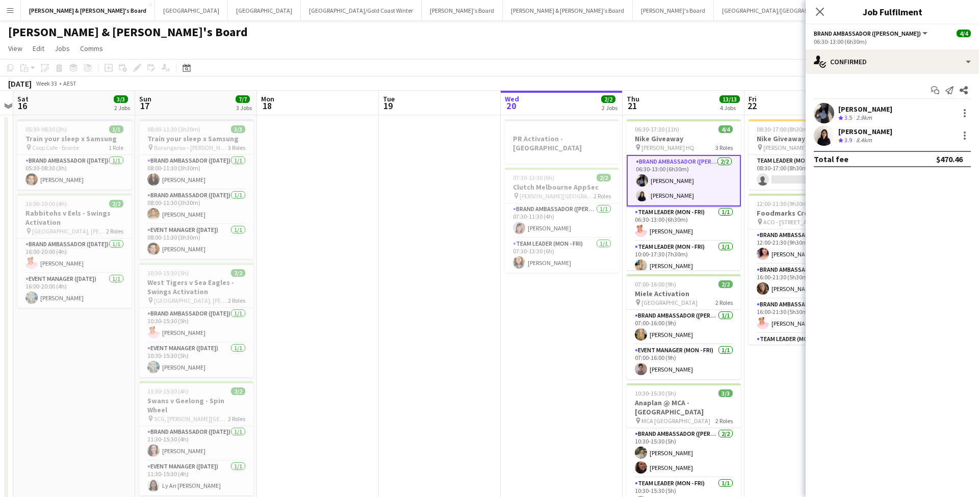 This screenshot has width=979, height=497. What do you see at coordinates (949, 159) in the screenshot?
I see `div: $470.46` at bounding box center [949, 159].